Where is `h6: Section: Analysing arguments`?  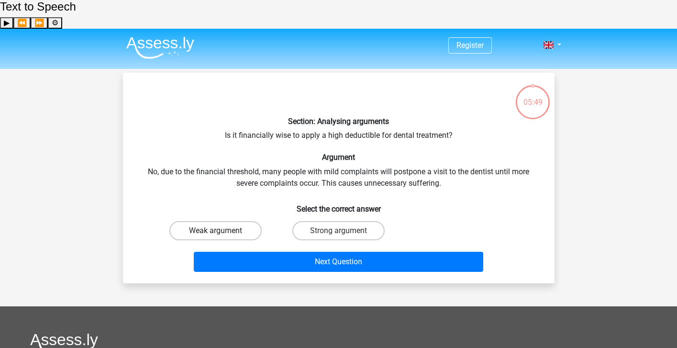
h6: Section: Analysing arguments is located at coordinates (339, 121).